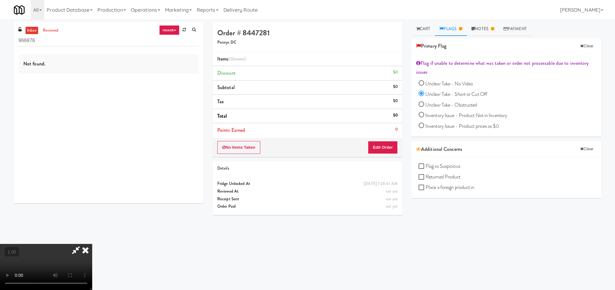  Describe the element at coordinates (222, 116) in the screenshot. I see `span: Total` at that location.